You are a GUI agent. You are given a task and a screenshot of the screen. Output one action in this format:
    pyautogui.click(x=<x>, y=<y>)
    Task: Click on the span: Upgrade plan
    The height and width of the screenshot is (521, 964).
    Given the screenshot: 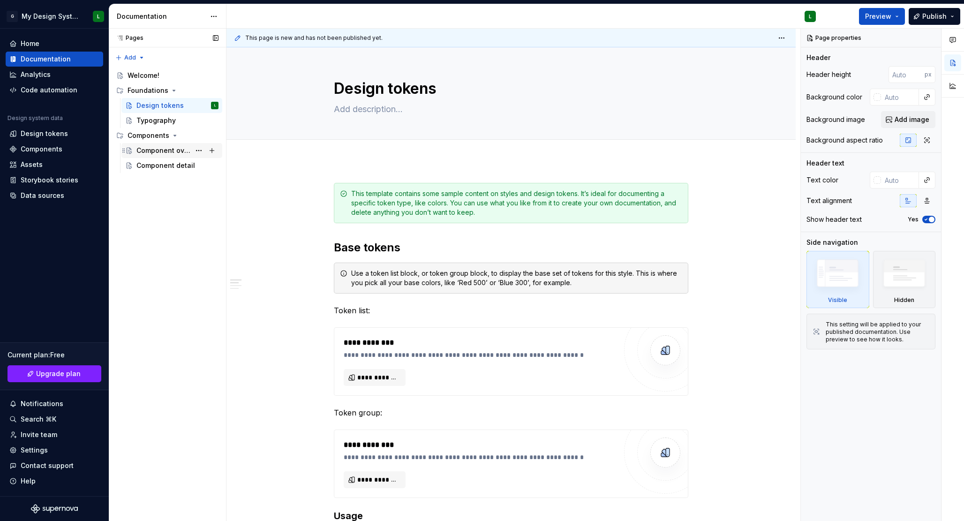 What is the action you would take?
    pyautogui.click(x=58, y=374)
    